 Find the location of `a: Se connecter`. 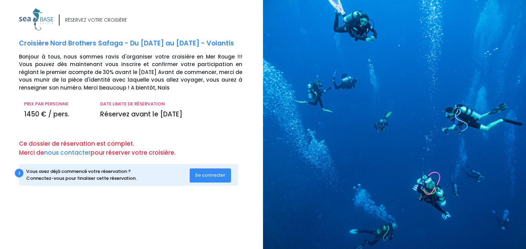

a: Se connecter is located at coordinates (210, 175).